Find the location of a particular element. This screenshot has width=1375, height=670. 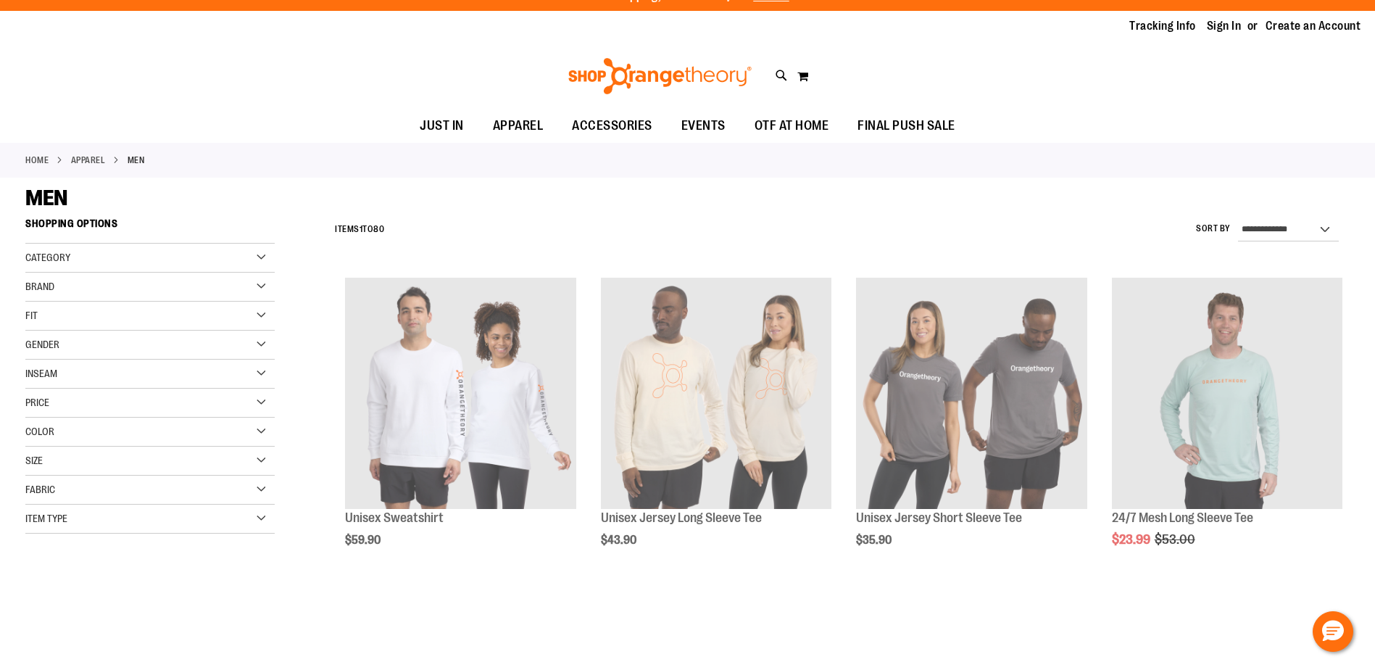

img: Unisex Jersey Long Sleeve Tee is located at coordinates (716, 393).